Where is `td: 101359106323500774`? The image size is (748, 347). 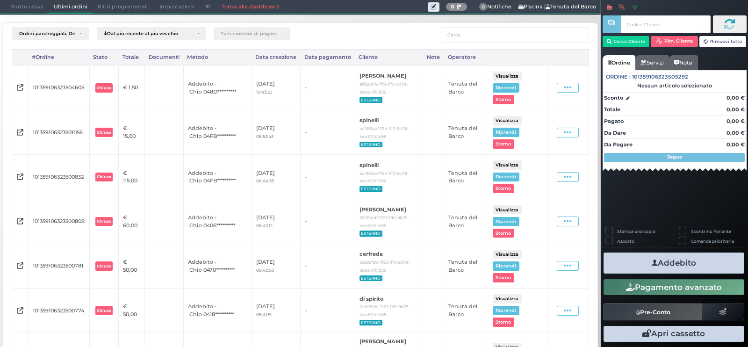 td: 101359106323500774 is located at coordinates (58, 310).